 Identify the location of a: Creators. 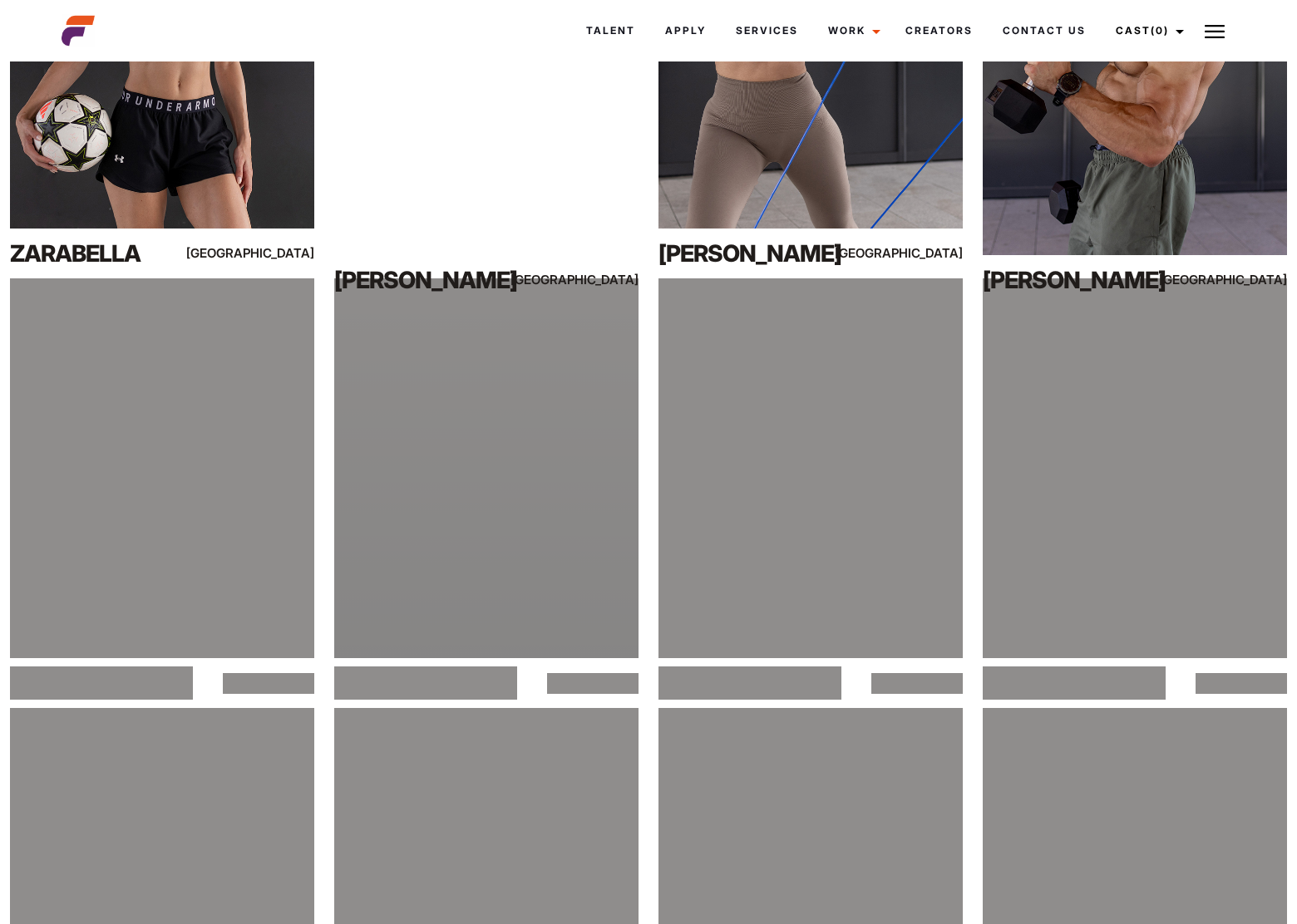
(938, 31).